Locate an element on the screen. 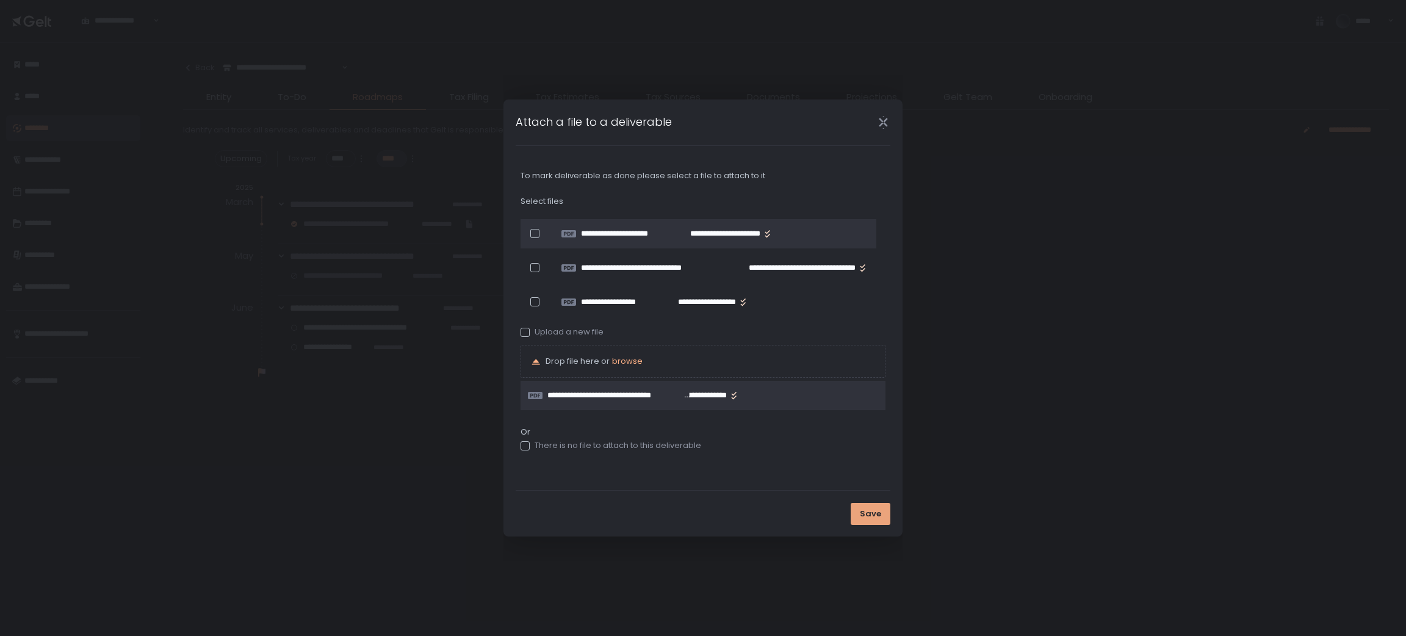  span: browse is located at coordinates (627, 361).